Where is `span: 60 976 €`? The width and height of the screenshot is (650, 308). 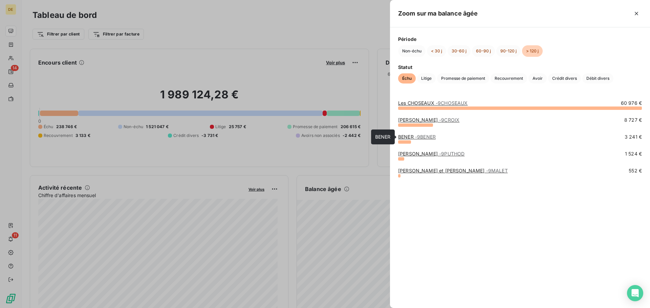 span: 60 976 € is located at coordinates (631, 103).